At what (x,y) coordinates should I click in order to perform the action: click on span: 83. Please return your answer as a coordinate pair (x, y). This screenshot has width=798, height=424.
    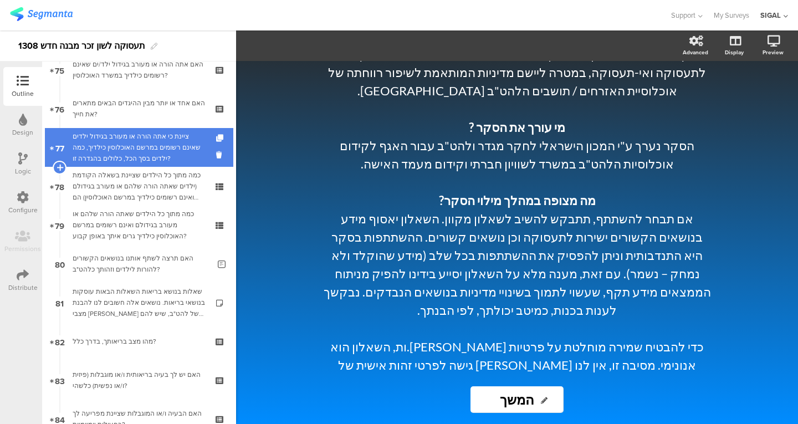
    Looking at the image, I should click on (60, 380).